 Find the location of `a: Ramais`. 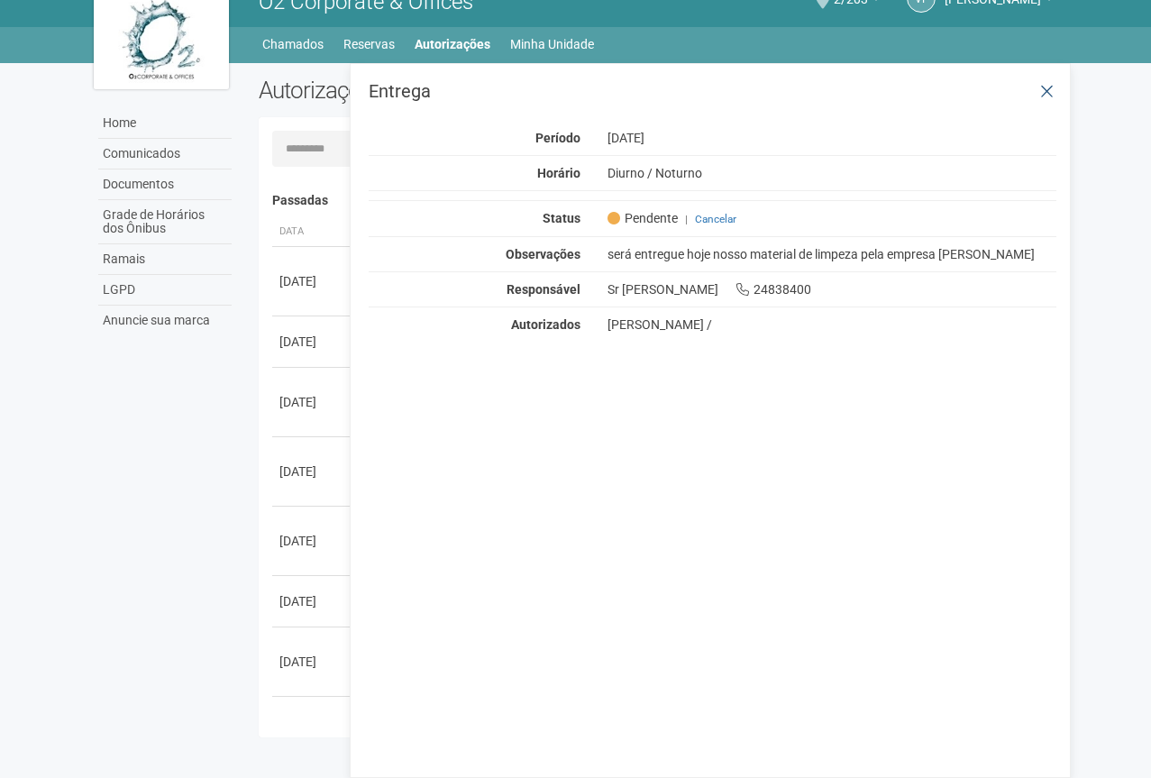

a: Ramais is located at coordinates (165, 260).